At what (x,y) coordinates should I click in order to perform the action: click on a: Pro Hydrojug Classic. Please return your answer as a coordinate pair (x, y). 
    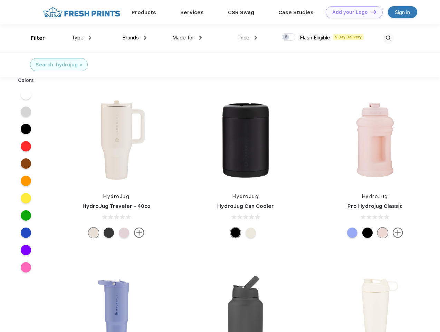
    Looking at the image, I should click on (375, 206).